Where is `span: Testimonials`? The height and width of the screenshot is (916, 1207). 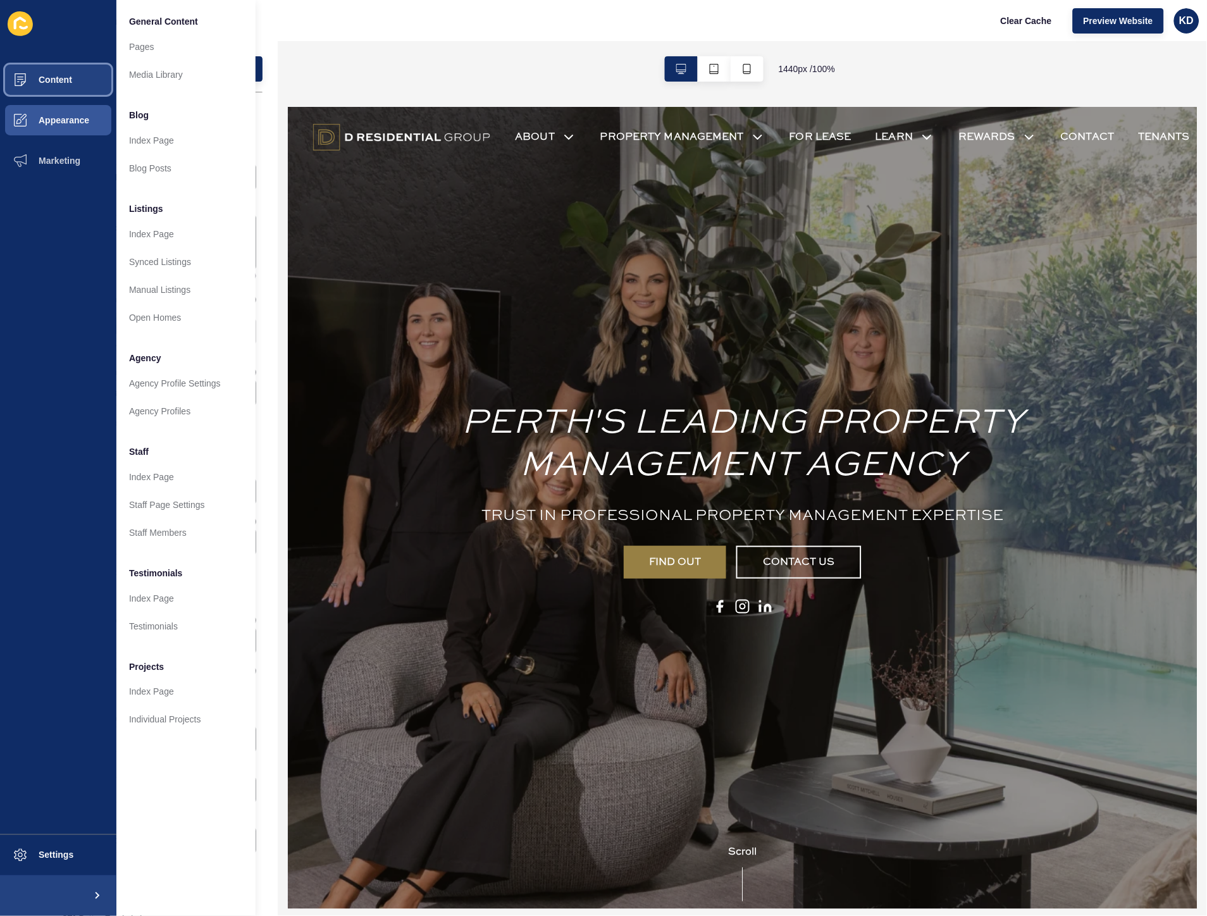 span: Testimonials is located at coordinates (156, 573).